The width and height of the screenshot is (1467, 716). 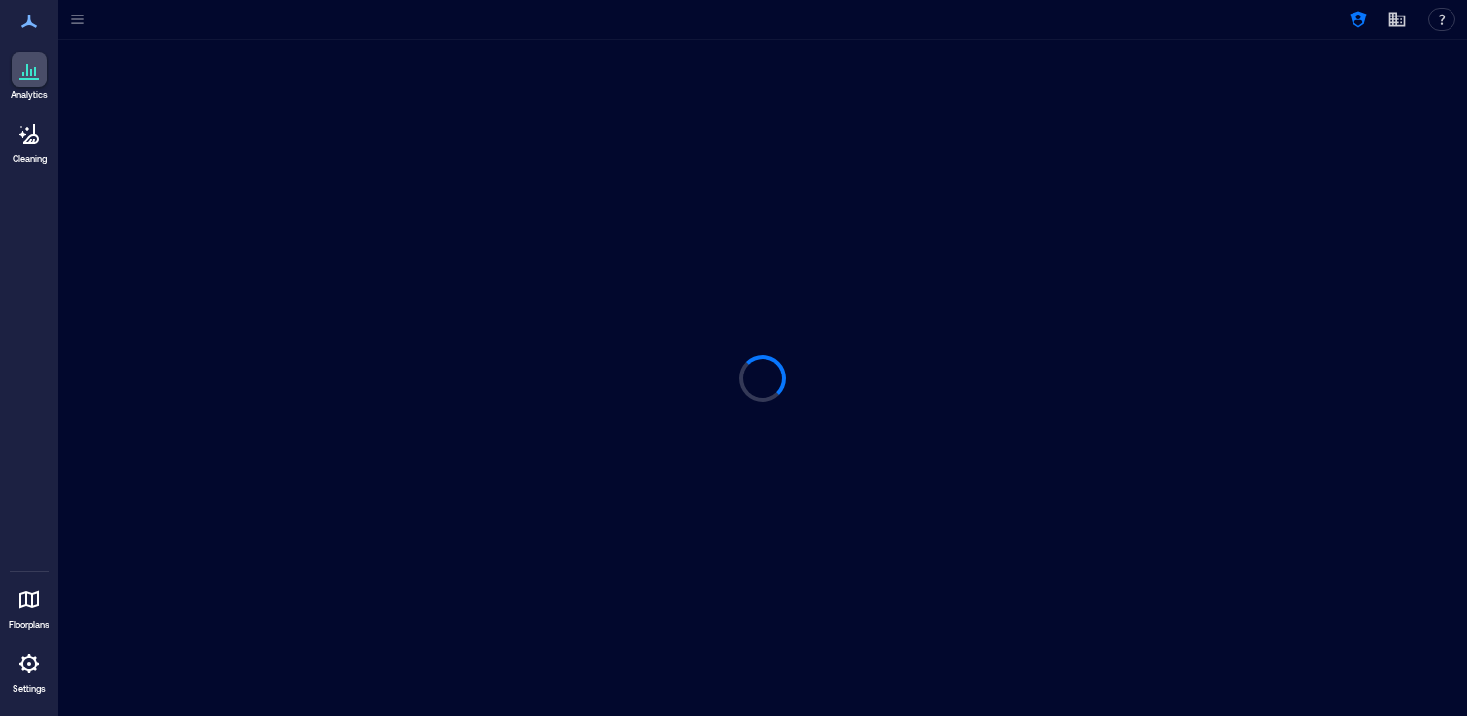 I want to click on p: Analytics, so click(x=29, y=95).